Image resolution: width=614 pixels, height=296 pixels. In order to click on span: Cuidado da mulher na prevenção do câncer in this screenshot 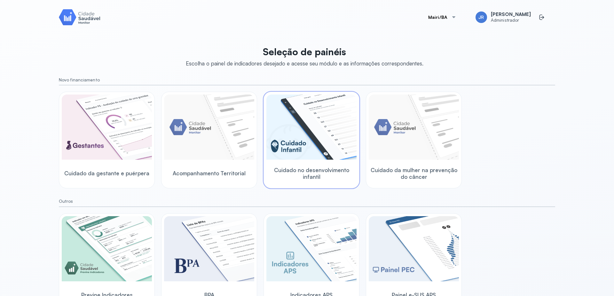, I will do `click(414, 174)`.